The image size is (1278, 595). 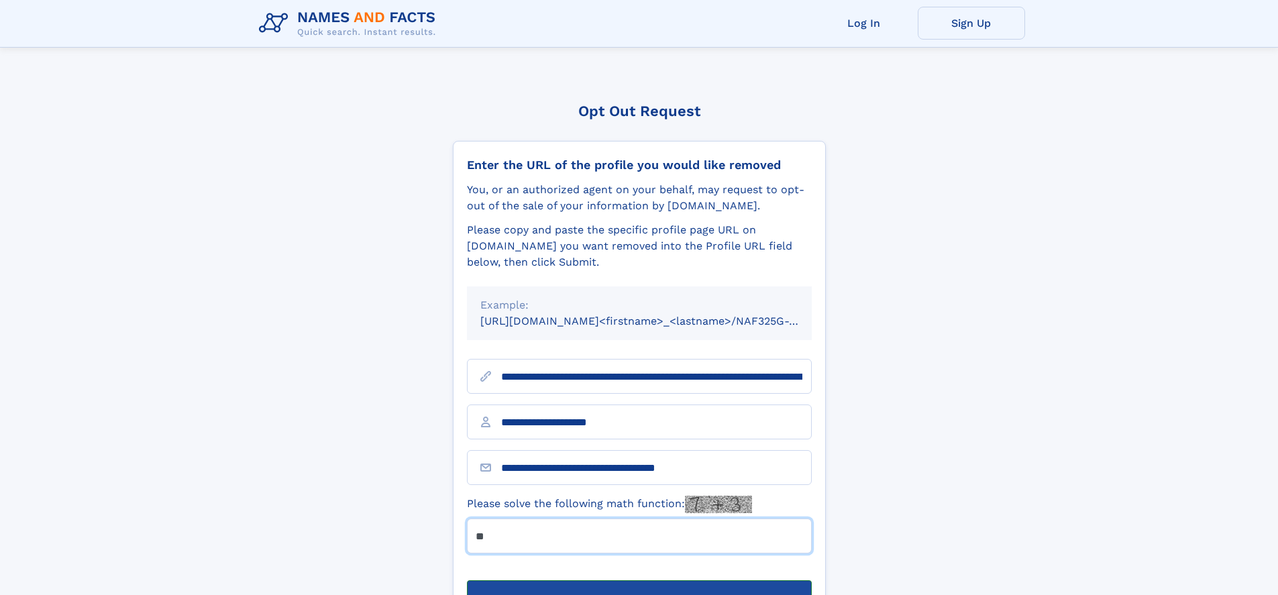 I want to click on label: Please solve the following math function:, so click(x=609, y=505).